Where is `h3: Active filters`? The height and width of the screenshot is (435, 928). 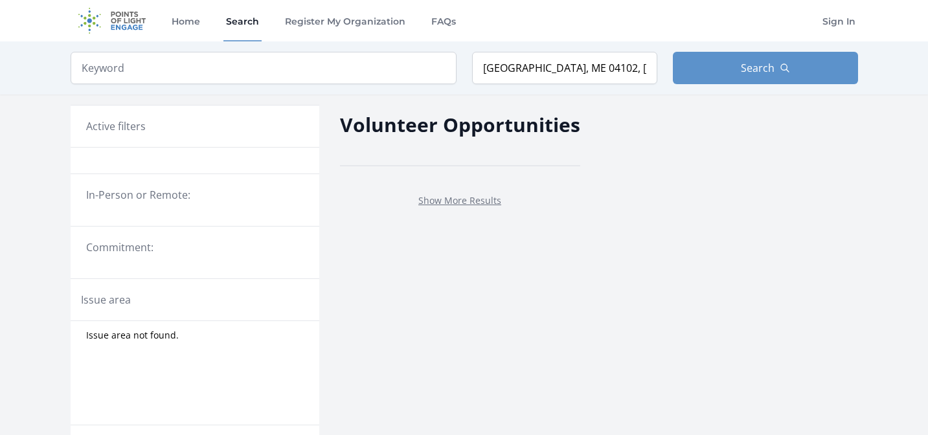 h3: Active filters is located at coordinates (116, 126).